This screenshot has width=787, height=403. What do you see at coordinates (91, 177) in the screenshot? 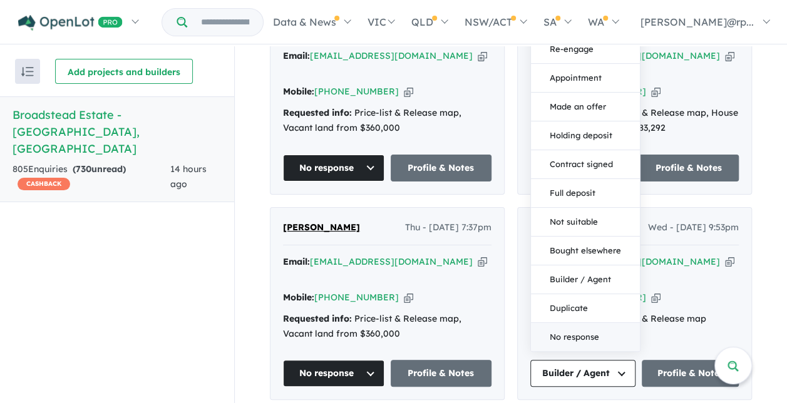
I see `div: 805 Enquir ies` at bounding box center [91, 177].